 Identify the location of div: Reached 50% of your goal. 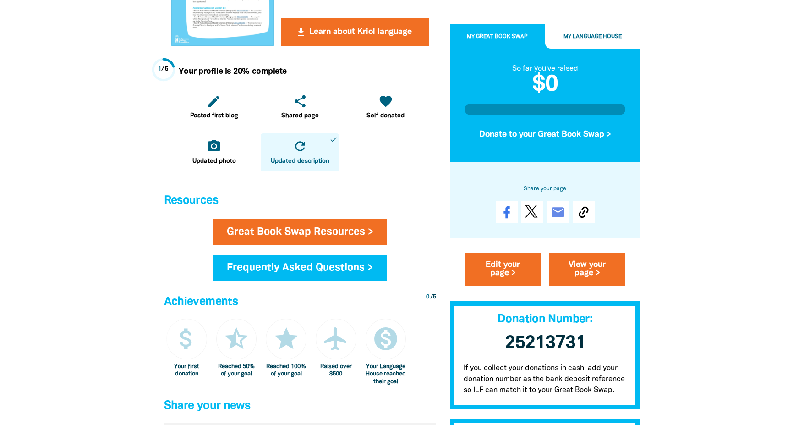
(236, 370).